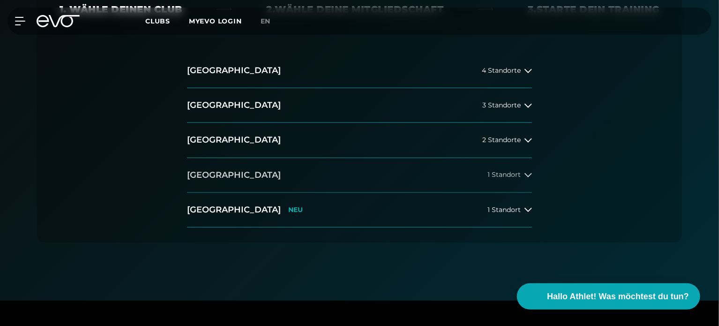 The image size is (719, 326). Describe the element at coordinates (502, 105) in the screenshot. I see `span: 3 Standorte` at that location.